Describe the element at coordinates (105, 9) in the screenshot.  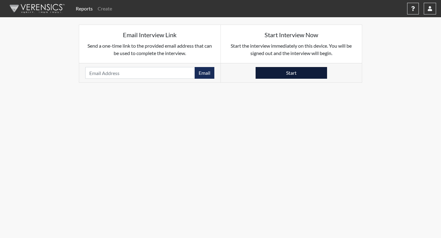
I see `a: Create` at that location.